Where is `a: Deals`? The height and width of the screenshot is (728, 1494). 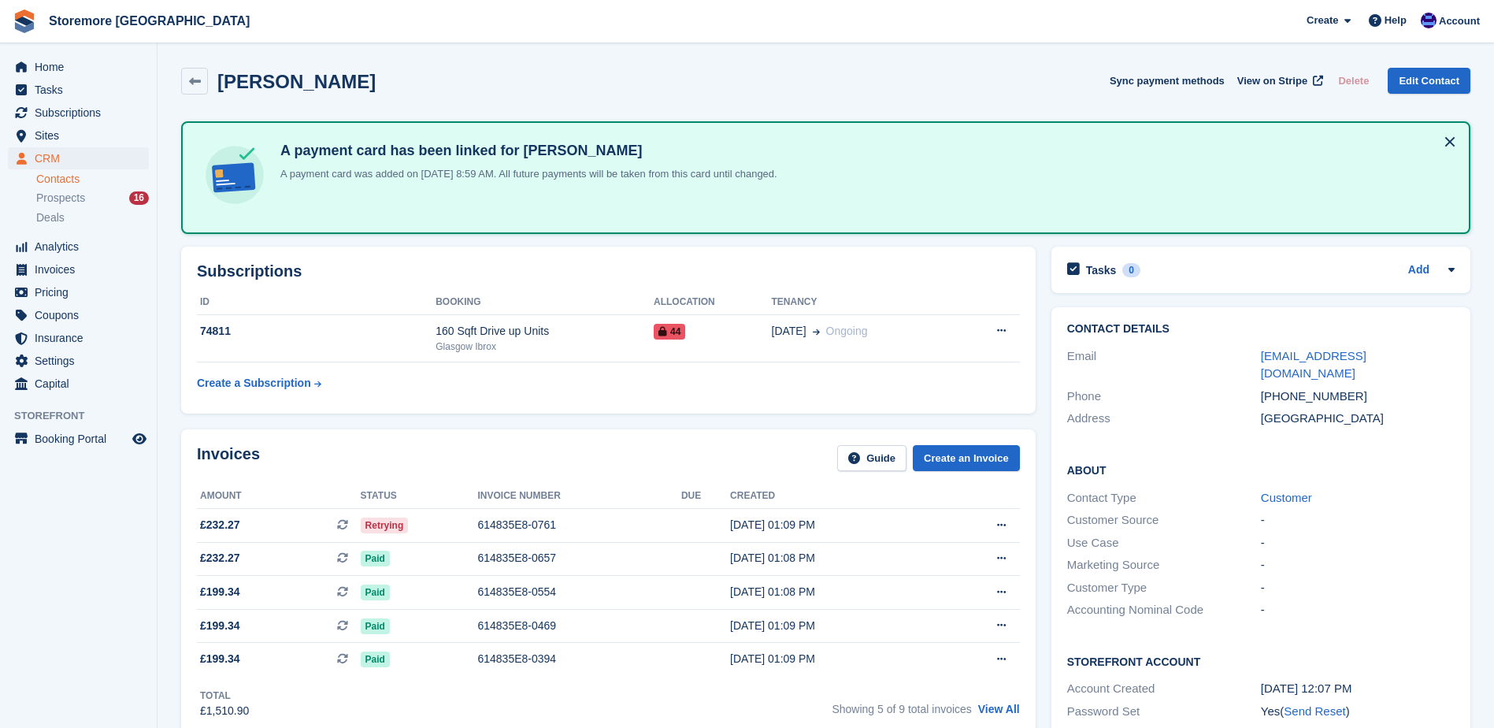
a: Deals is located at coordinates (92, 217).